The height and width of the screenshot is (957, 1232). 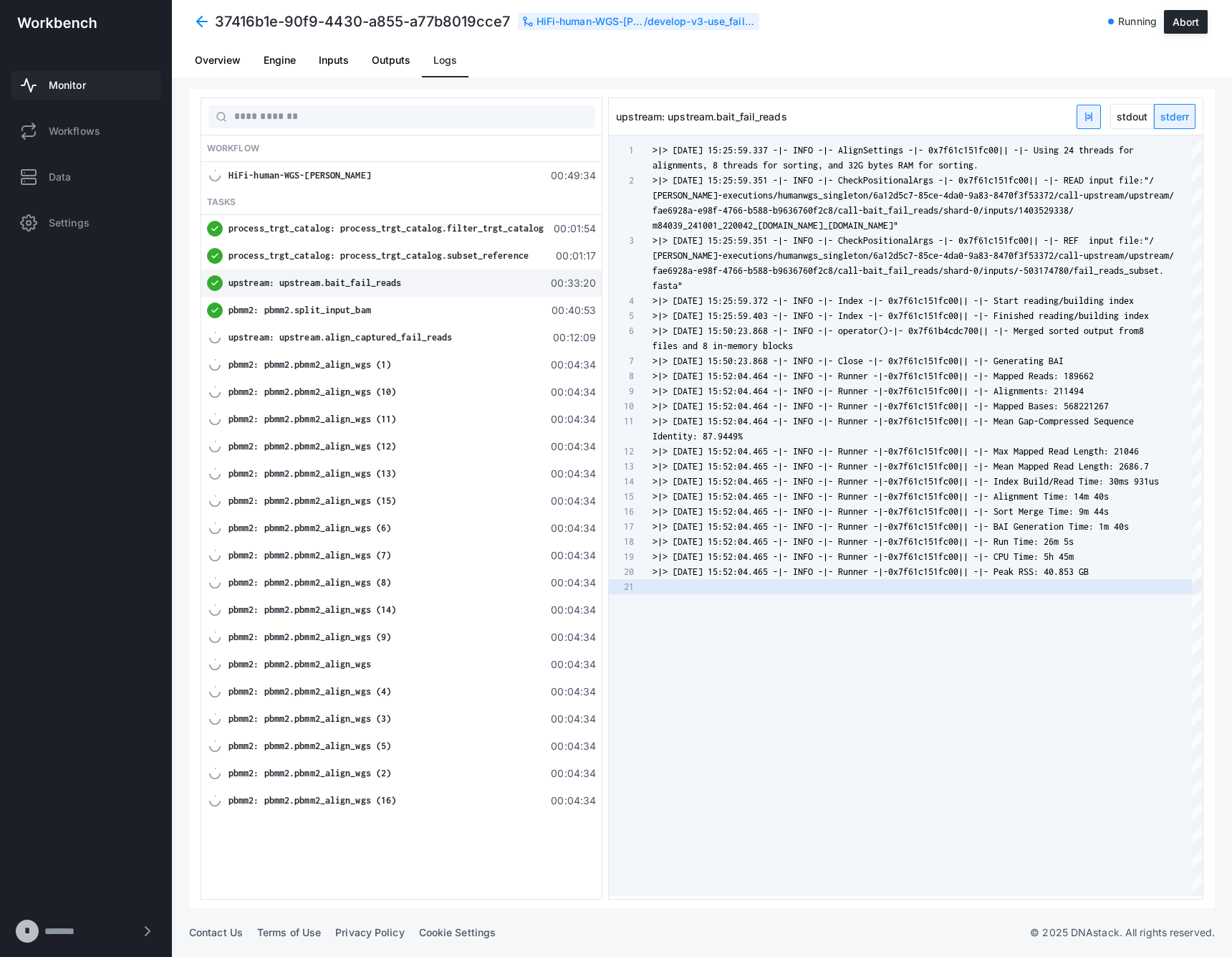 I want to click on div: 7, so click(x=622, y=360).